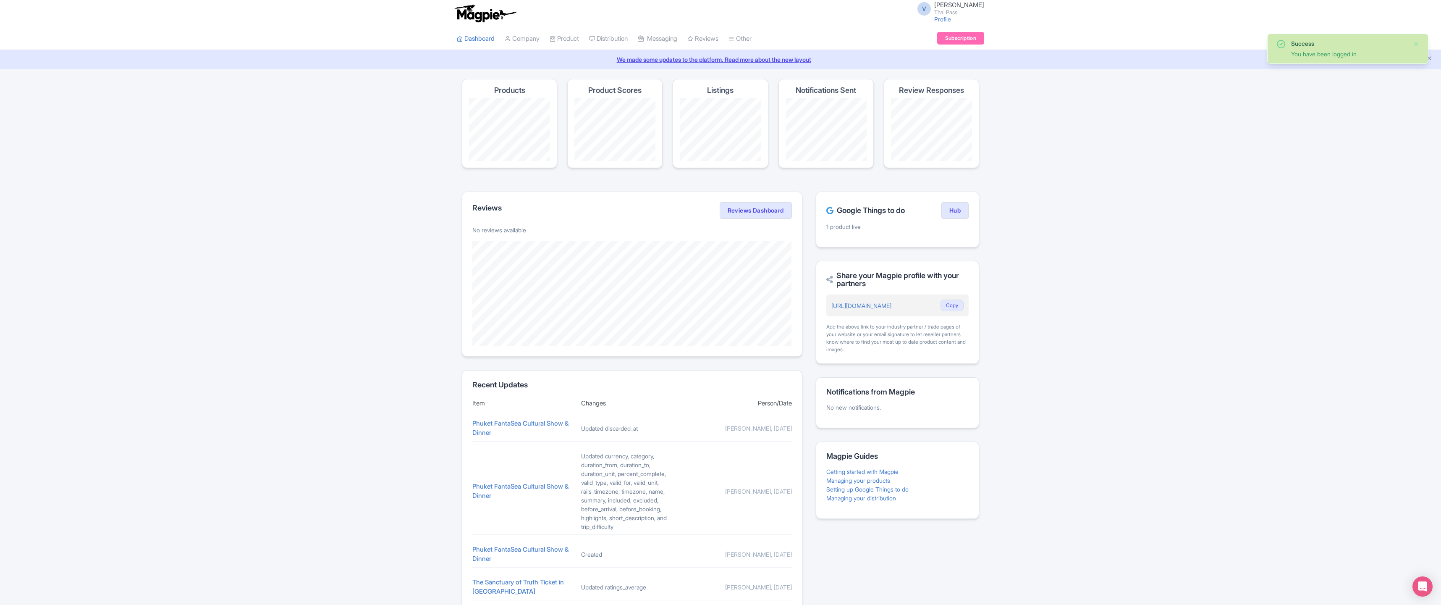  What do you see at coordinates (943, 19) in the screenshot?
I see `a: Profile` at bounding box center [943, 19].